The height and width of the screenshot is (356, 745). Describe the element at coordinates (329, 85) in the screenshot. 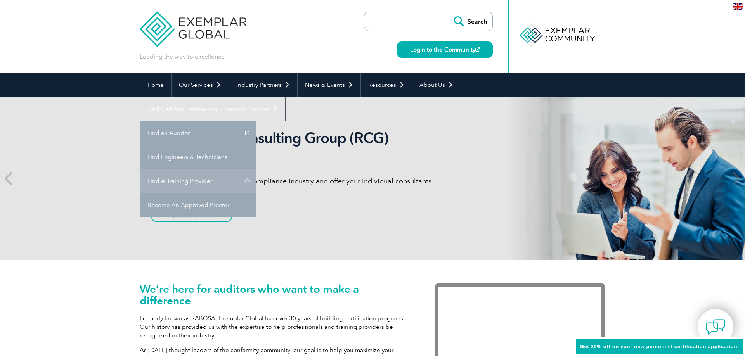

I see `a: News & Events` at that location.